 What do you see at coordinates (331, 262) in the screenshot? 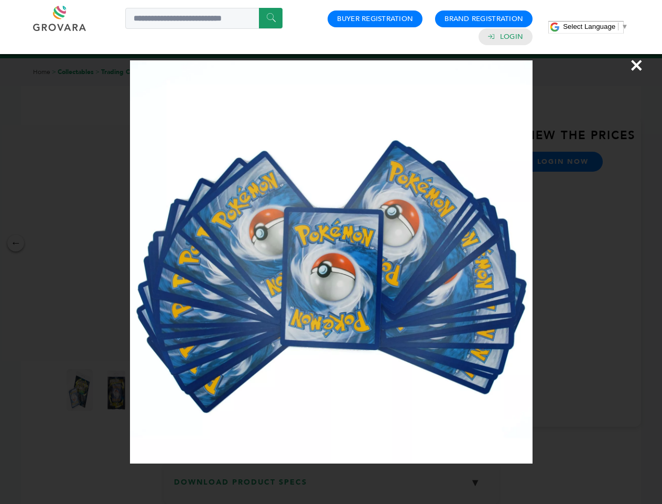
I see `img: Image Preview` at bounding box center [331, 262].